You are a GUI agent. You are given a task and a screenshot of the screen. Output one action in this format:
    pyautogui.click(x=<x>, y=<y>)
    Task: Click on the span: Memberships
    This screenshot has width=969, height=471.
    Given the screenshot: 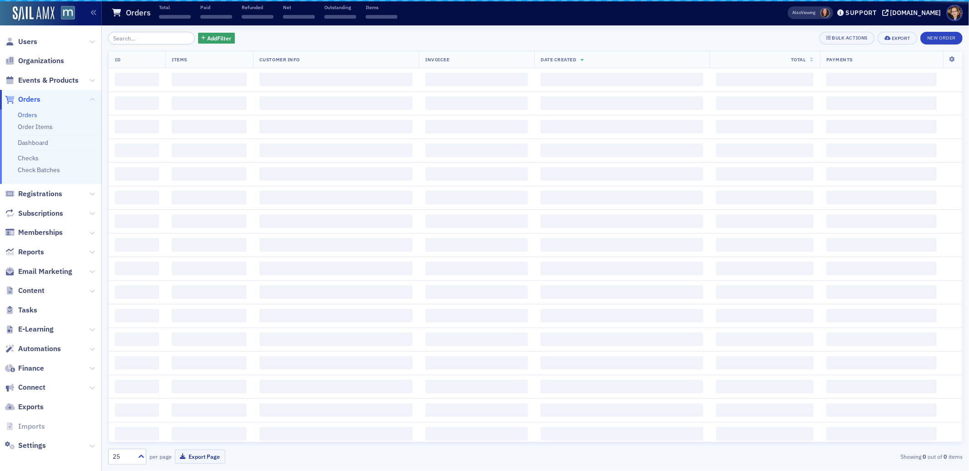 What is the action you would take?
    pyautogui.click(x=40, y=233)
    